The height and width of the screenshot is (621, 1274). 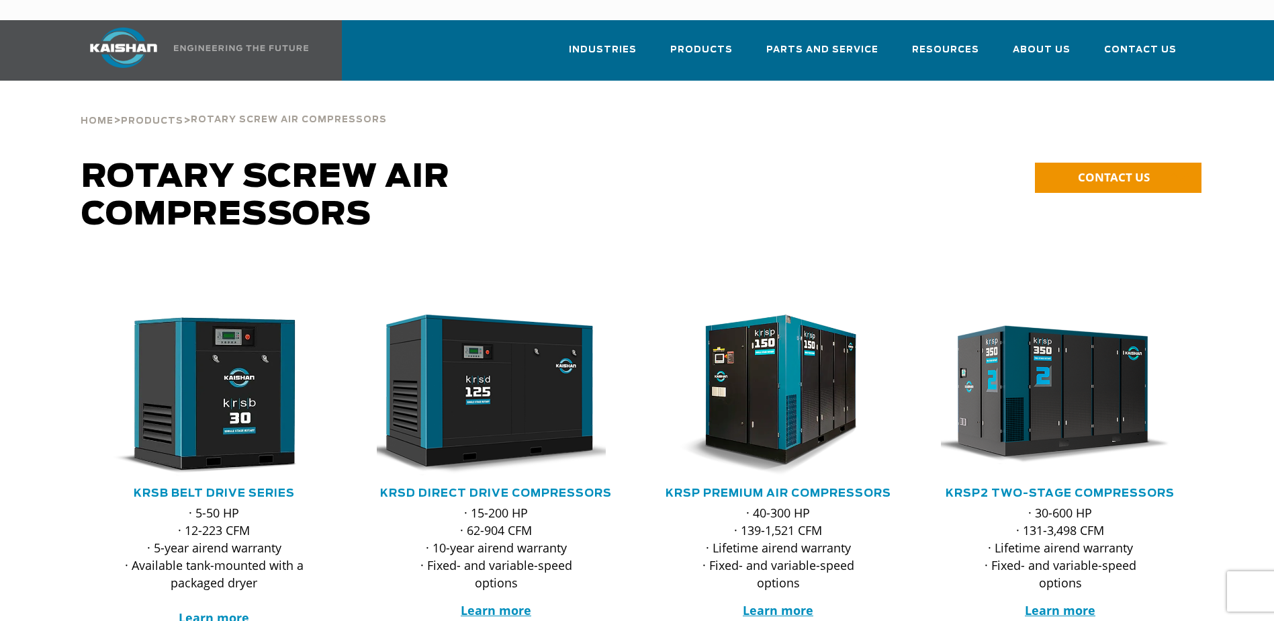 I want to click on img: Engineering the future, so click(x=241, y=48).